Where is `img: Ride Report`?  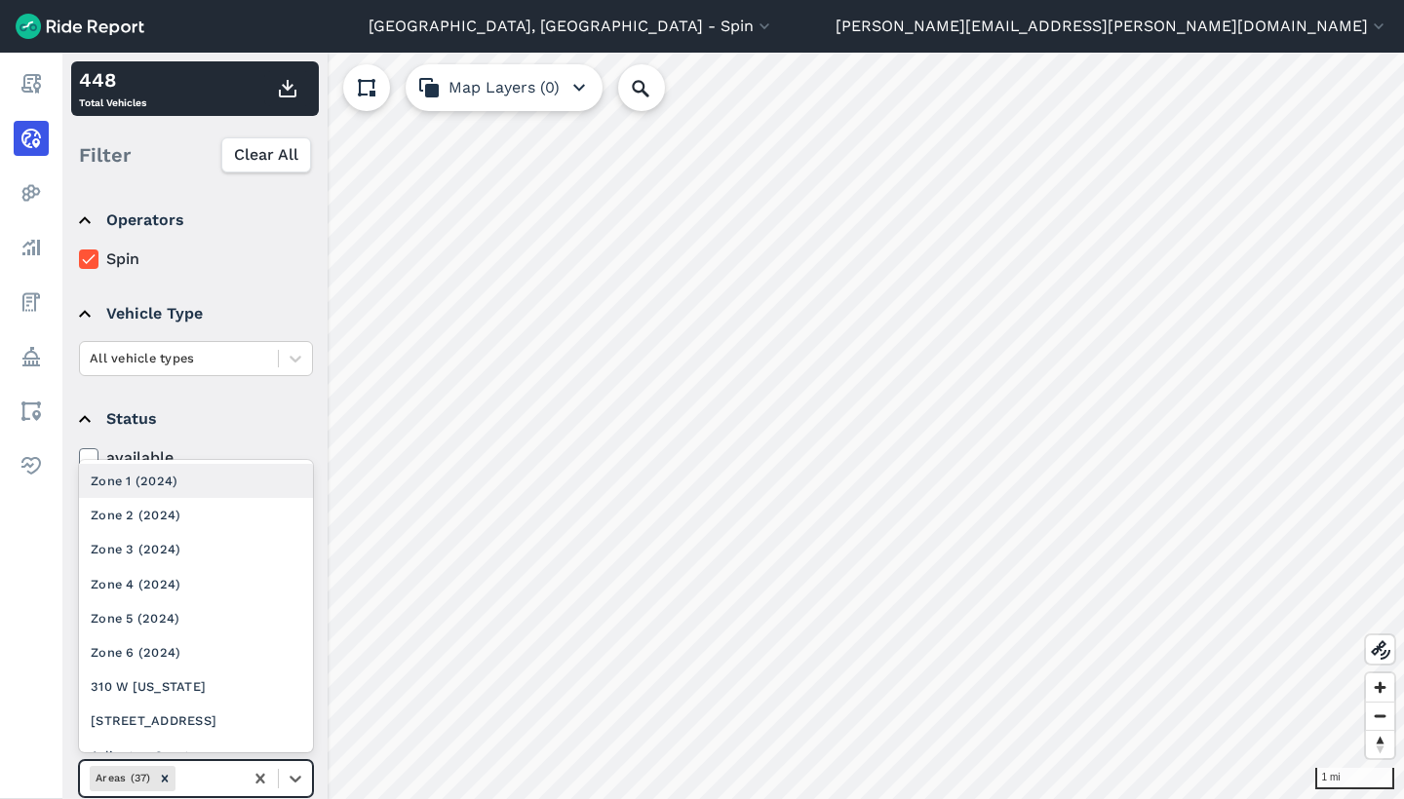
img: Ride Report is located at coordinates (80, 26).